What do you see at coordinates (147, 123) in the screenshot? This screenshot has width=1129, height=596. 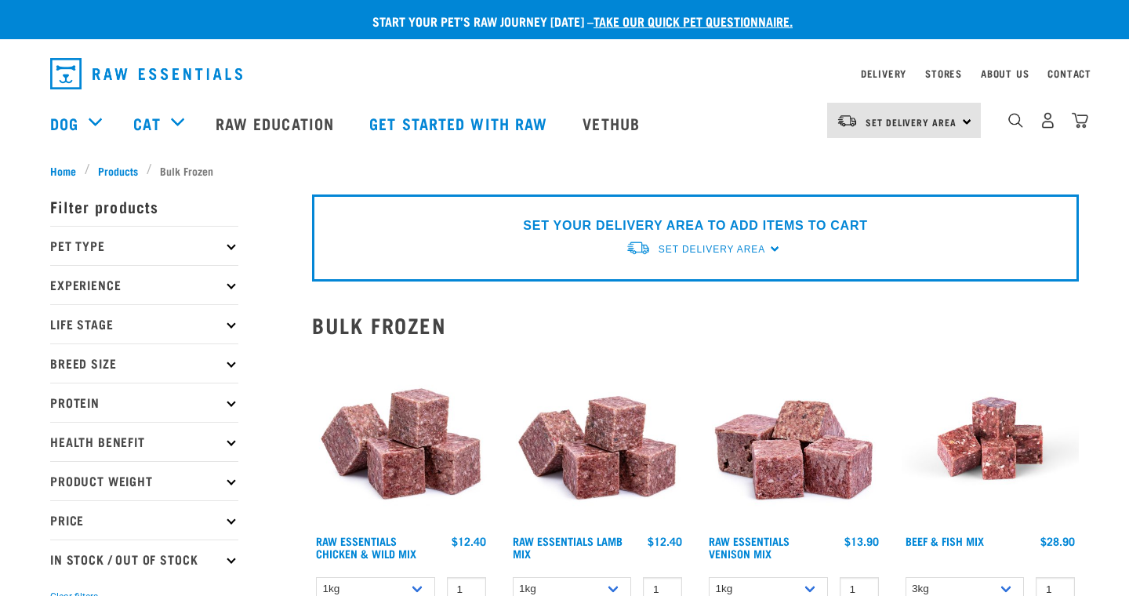 I see `a: Cat` at bounding box center [147, 123].